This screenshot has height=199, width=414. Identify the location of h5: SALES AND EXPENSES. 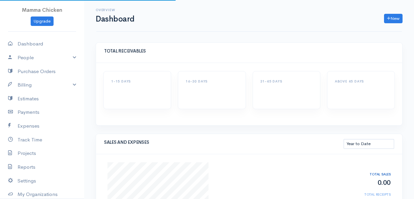
(224, 143).